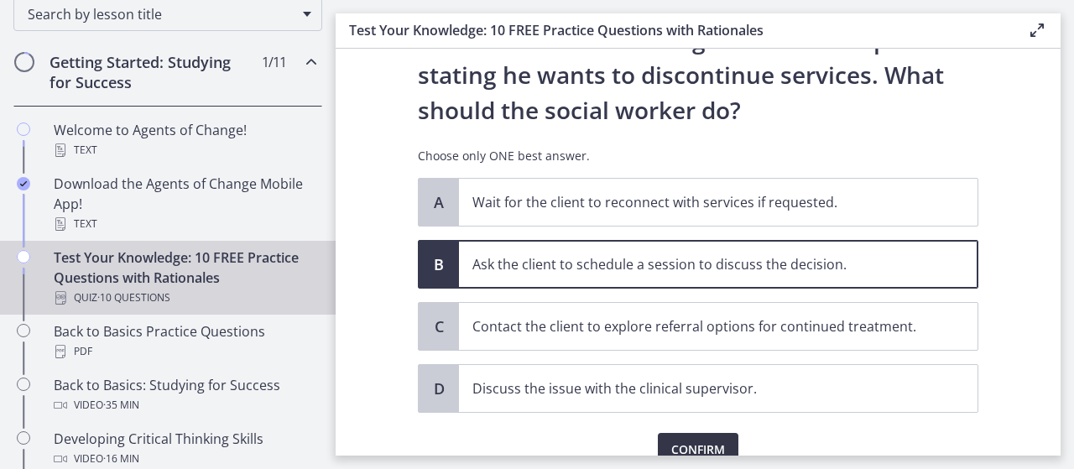  I want to click on div: PDF, so click(185, 351).